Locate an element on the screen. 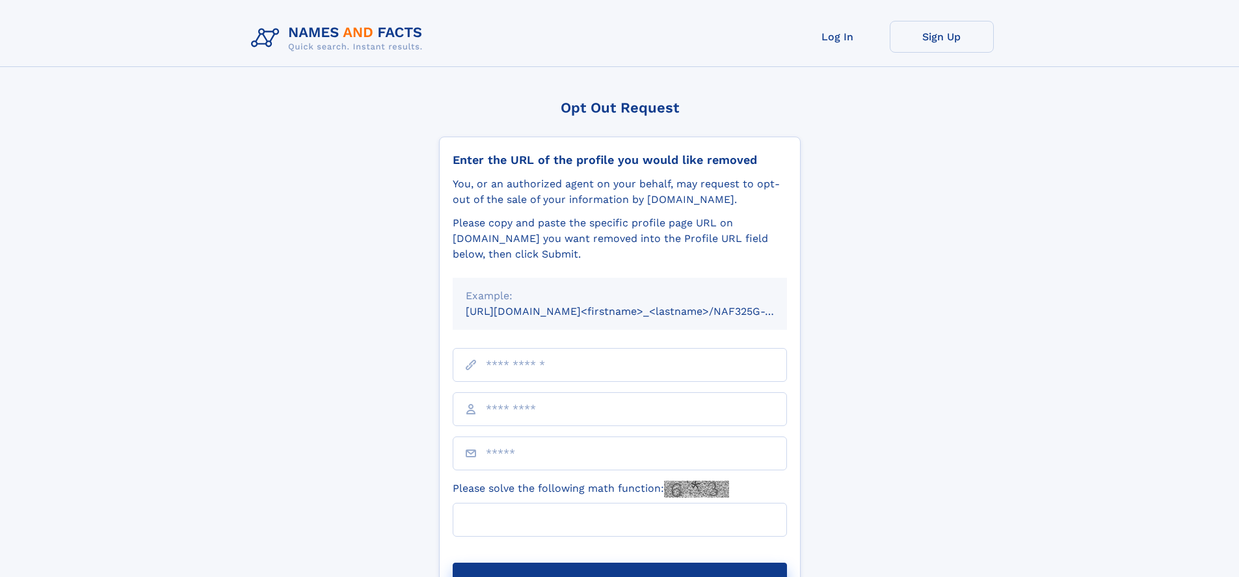  div: Example: is located at coordinates (620, 296).